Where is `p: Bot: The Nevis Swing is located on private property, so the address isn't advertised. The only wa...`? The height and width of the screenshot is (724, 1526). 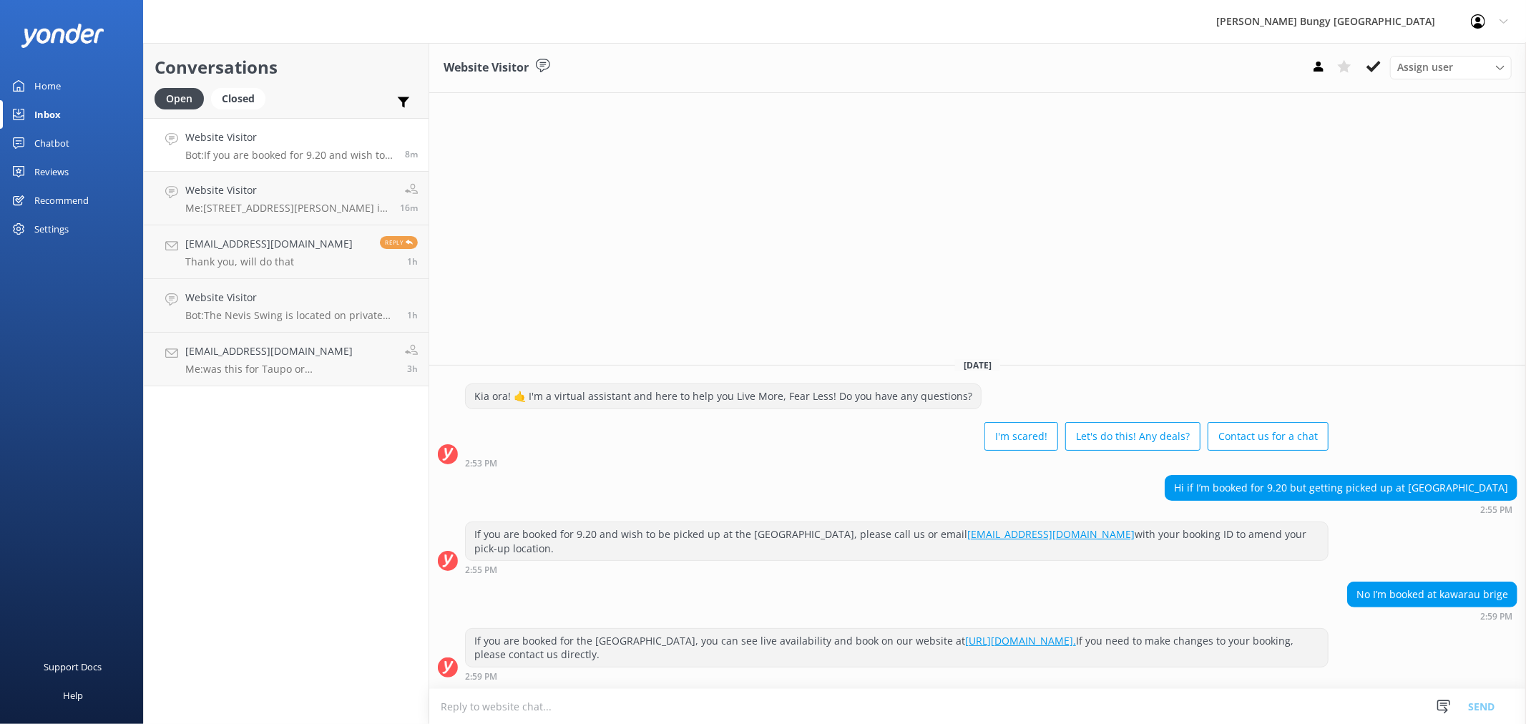
p: Bot: The Nevis Swing is located on private property, so the address isn't advertised. The only wa... is located at coordinates (291, 316).